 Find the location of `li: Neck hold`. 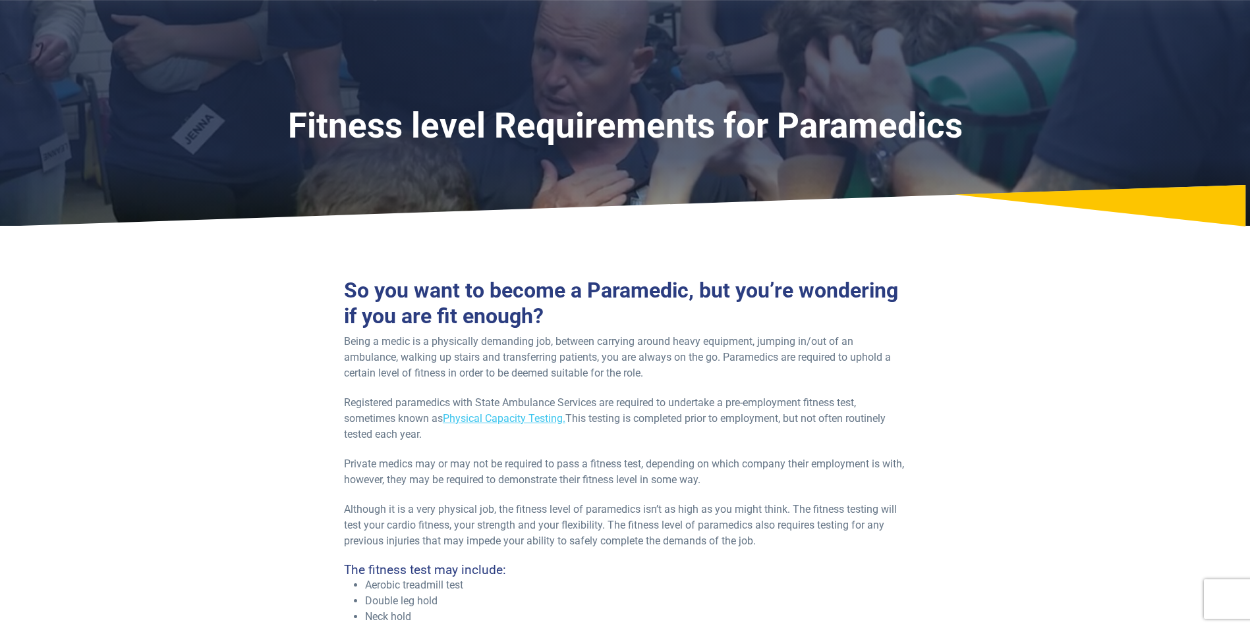

li: Neck hold is located at coordinates (635, 617).